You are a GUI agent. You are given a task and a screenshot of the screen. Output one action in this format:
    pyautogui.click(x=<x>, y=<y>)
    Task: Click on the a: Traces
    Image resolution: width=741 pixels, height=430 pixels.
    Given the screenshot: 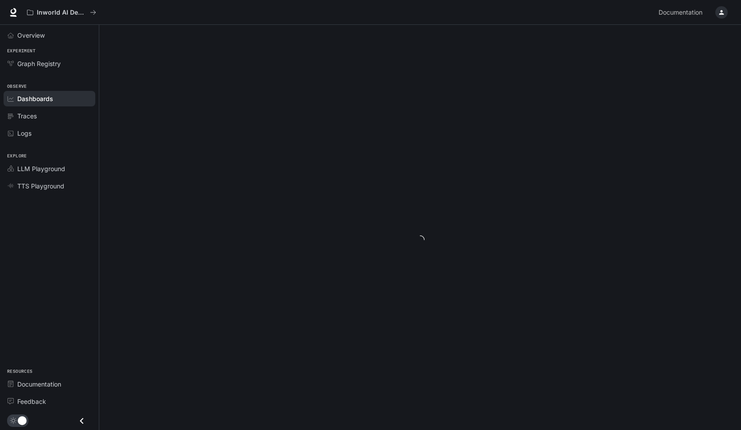 What is the action you would take?
    pyautogui.click(x=49, y=116)
    